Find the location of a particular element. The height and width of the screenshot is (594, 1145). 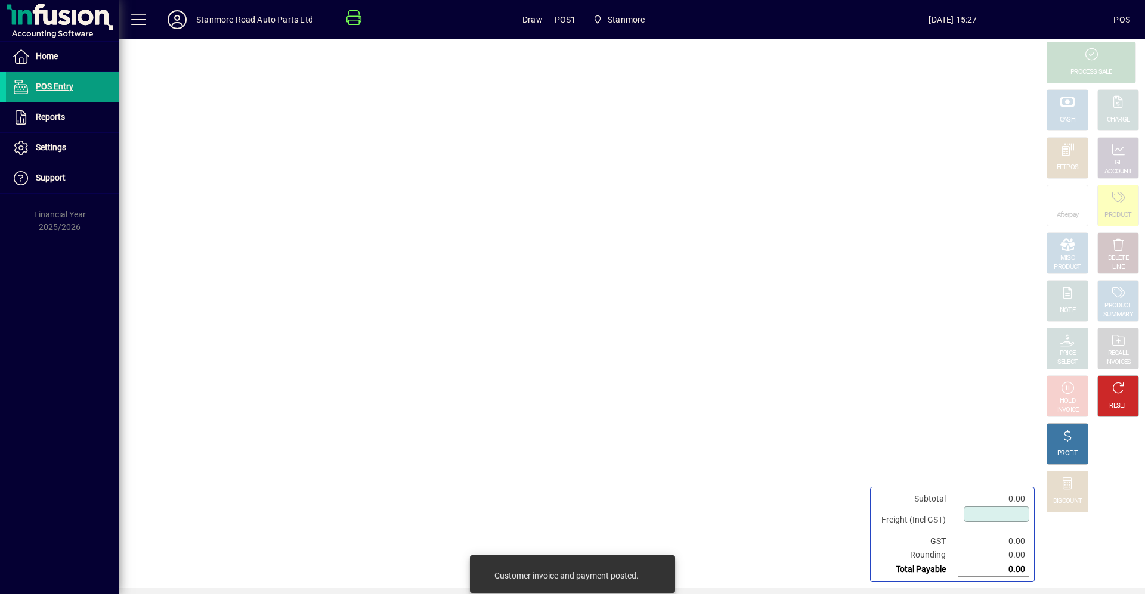

span: Reports is located at coordinates (50, 117).